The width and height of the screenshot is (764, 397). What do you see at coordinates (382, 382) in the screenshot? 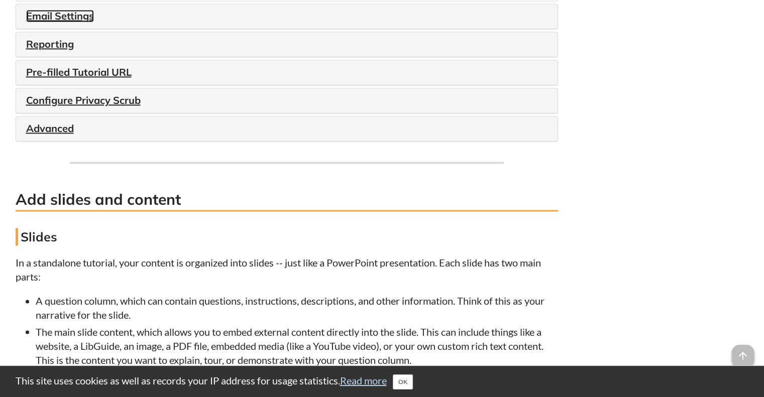
I see `div: This site uses cookies as well as records your IP address for usage statistics.` at bounding box center [382, 382].